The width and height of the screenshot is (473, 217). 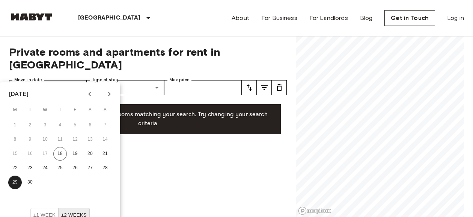 What do you see at coordinates (315, 210) in the screenshot?
I see `a: Mapbox logo` at bounding box center [315, 210].